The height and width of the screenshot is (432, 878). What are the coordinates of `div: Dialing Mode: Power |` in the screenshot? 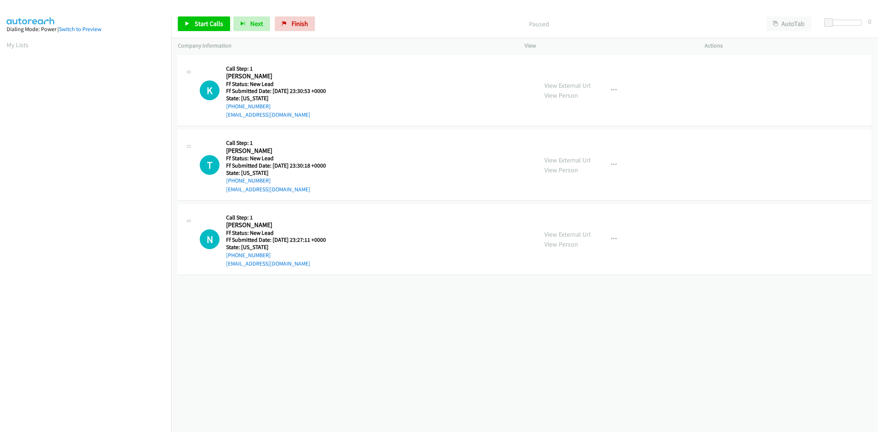 It's located at (86, 29).